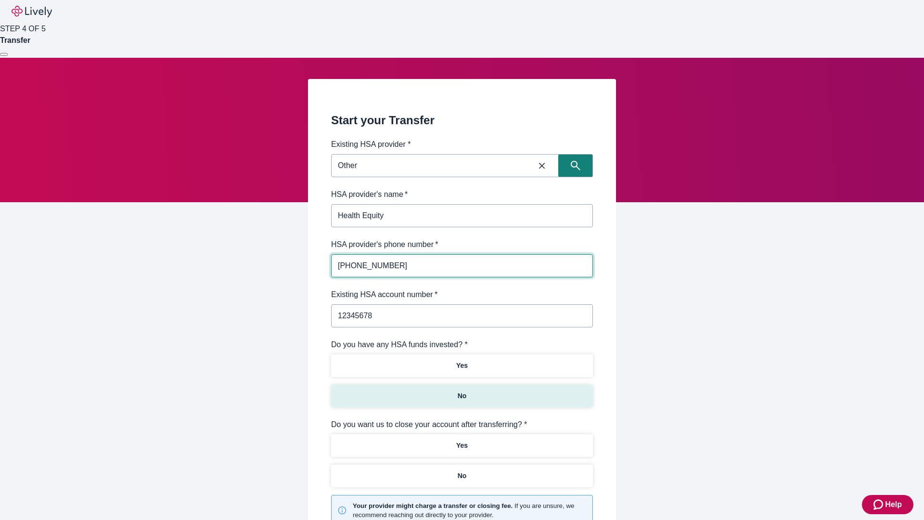 The height and width of the screenshot is (520, 924). What do you see at coordinates (542, 166) in the screenshot?
I see `svg: Close icon` at bounding box center [542, 166].